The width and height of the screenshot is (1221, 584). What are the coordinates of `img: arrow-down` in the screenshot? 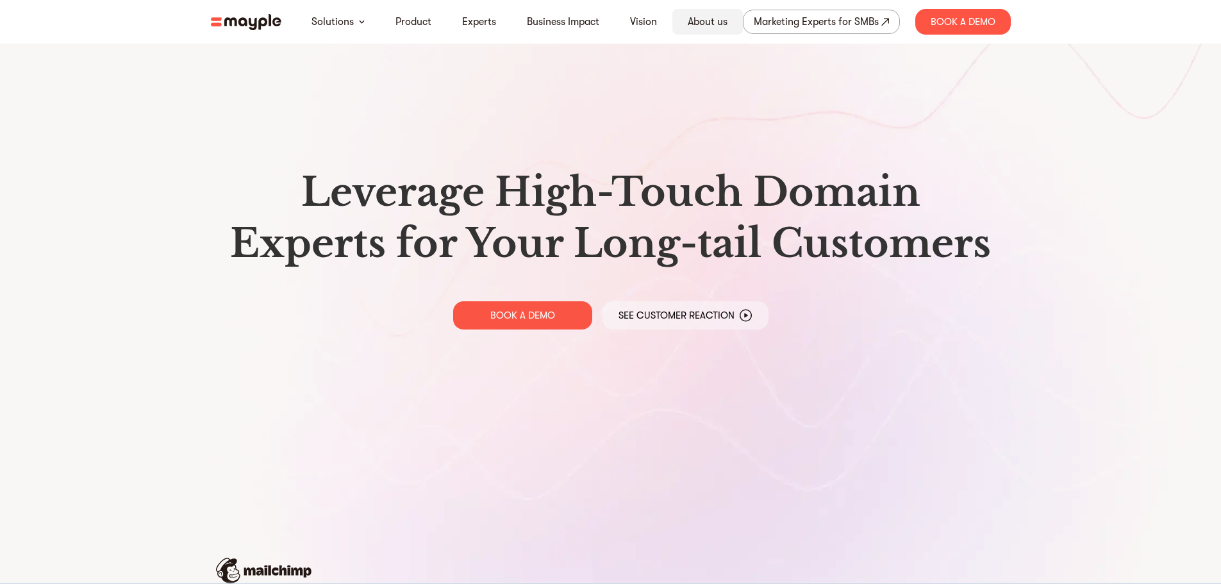 It's located at (362, 22).